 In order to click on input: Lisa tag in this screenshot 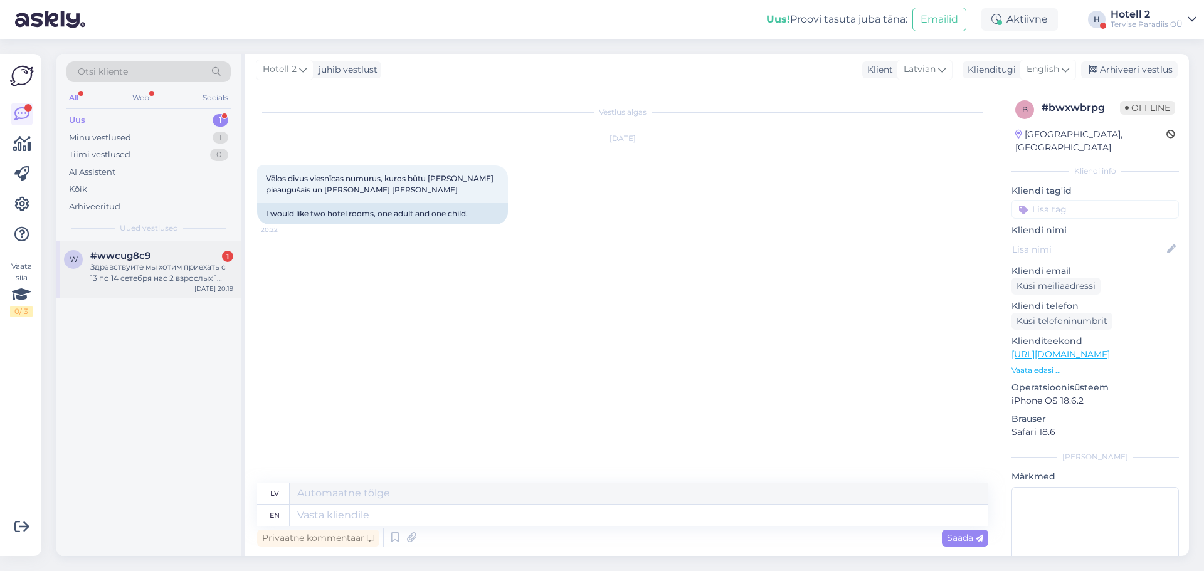, I will do `click(1095, 210)`.